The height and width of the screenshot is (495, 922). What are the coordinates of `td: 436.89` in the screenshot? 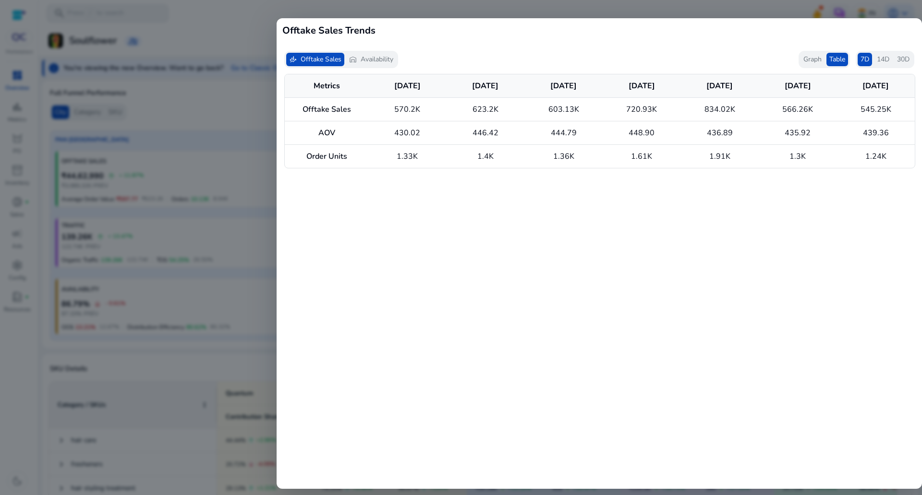 It's located at (719, 133).